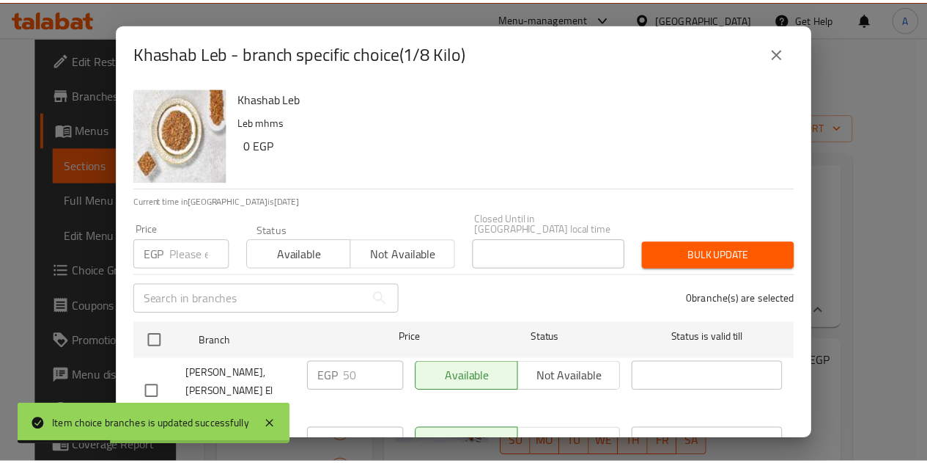  What do you see at coordinates (252, 298) in the screenshot?
I see `input: Search in branches` at bounding box center [252, 298].